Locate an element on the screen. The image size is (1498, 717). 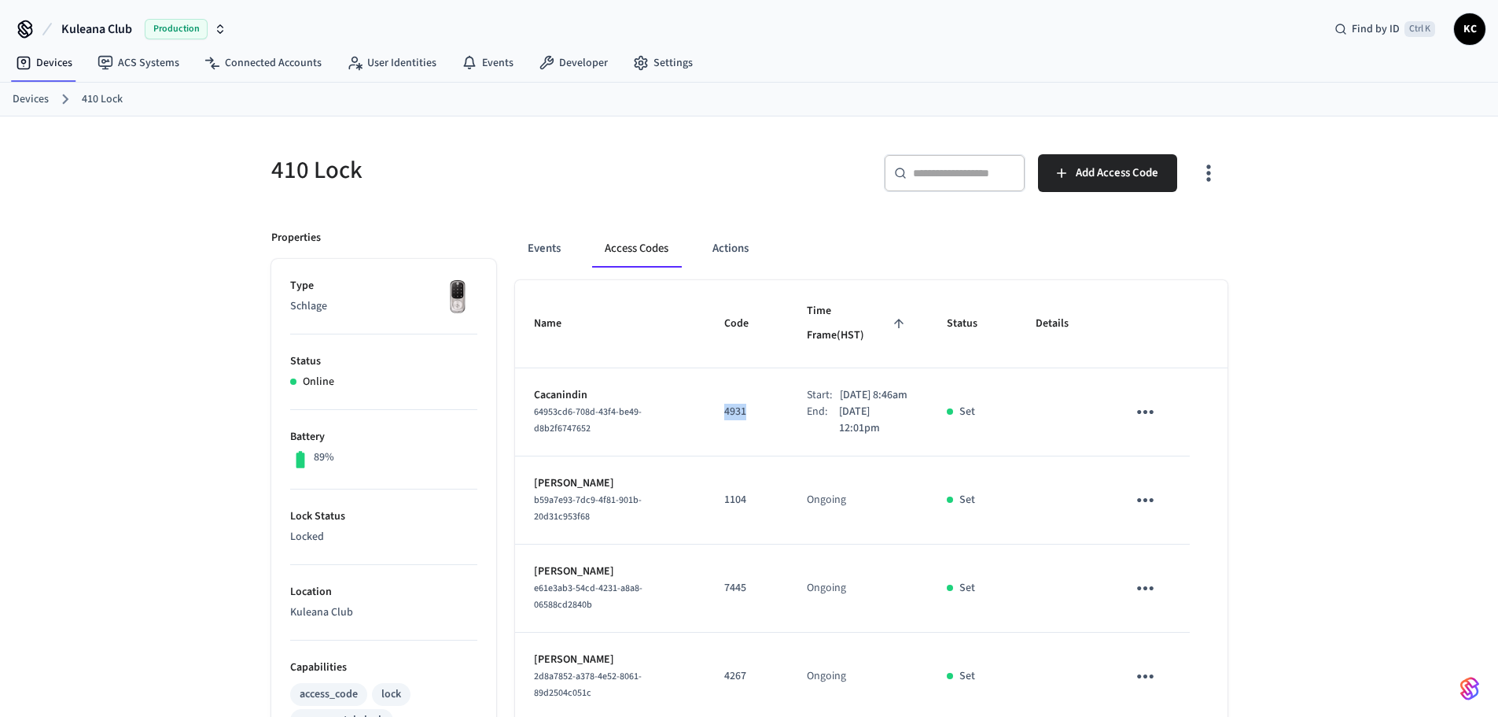
a: Events is located at coordinates (488, 63).